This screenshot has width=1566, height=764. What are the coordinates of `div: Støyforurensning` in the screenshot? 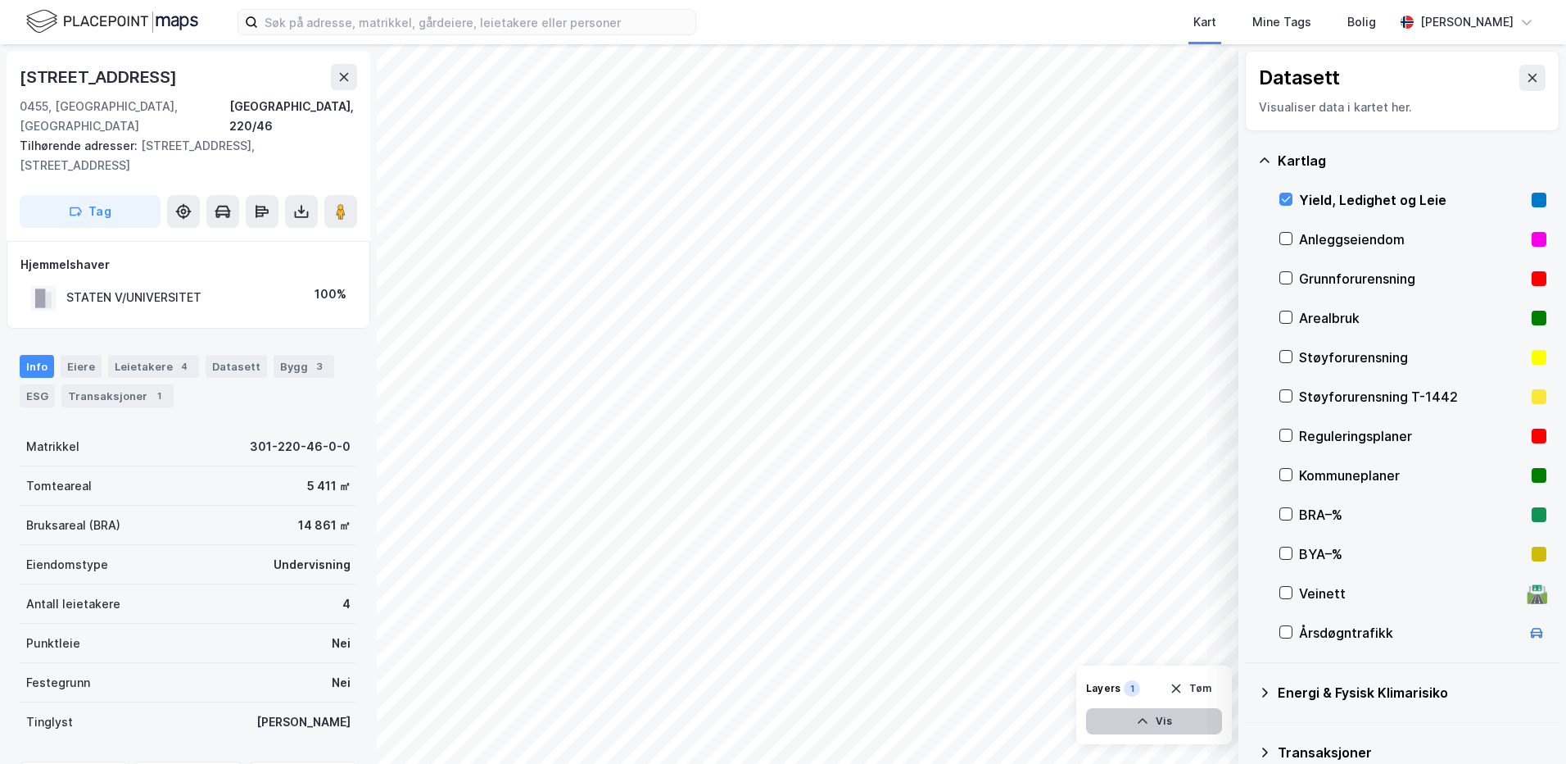 It's located at (1412, 357).